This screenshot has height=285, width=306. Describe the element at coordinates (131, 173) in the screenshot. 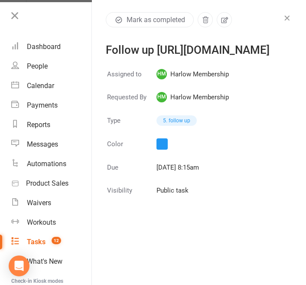

I see `td: Due` at that location.